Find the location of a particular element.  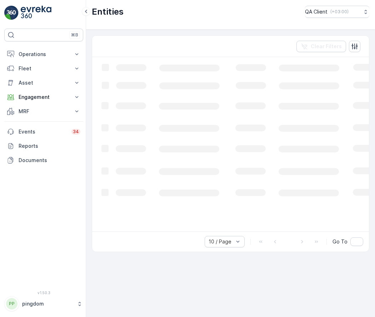

button: Asset is located at coordinates (44, 83).